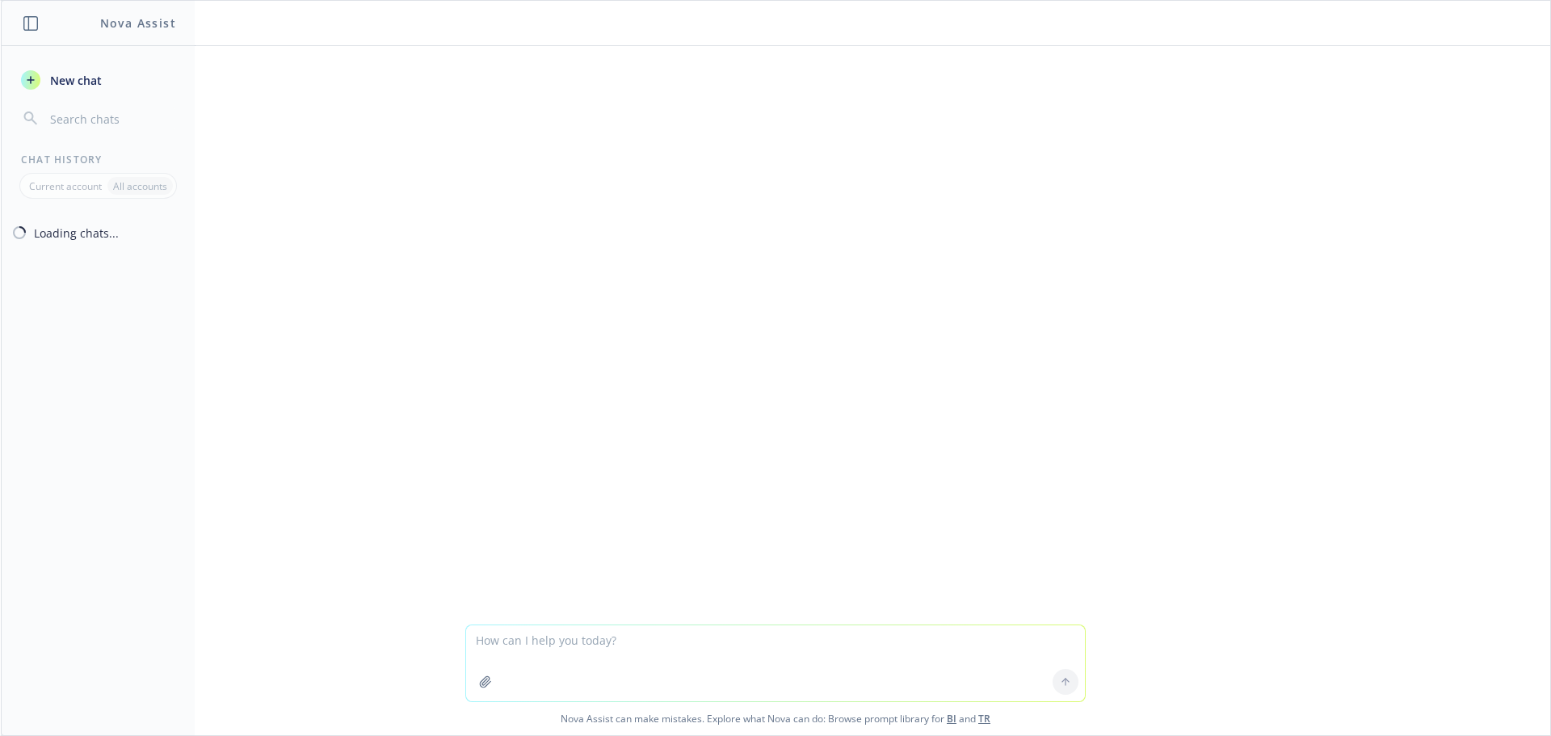 The width and height of the screenshot is (1551, 736). I want to click on h1: Nova Assist, so click(138, 23).